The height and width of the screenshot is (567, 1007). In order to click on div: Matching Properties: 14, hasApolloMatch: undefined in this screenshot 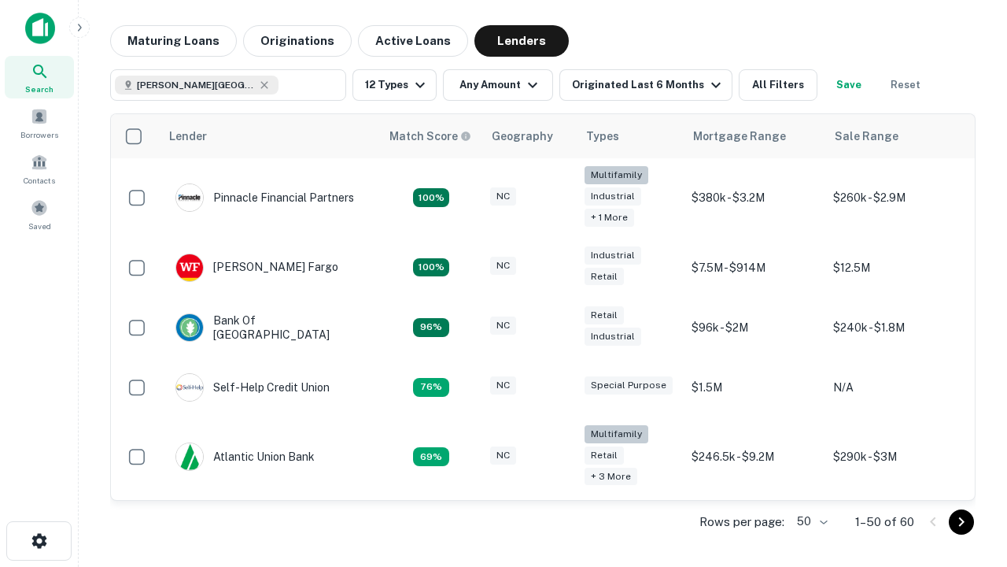, I will do `click(431, 327)`.